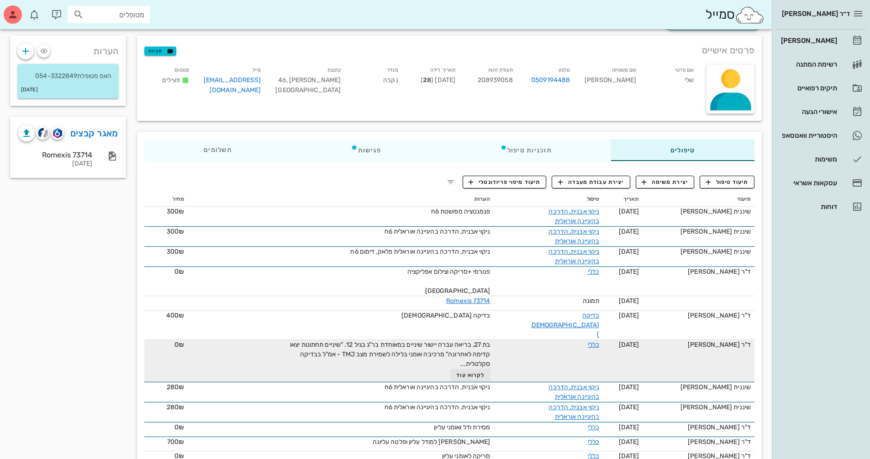 This screenshot has width=870, height=459. I want to click on span: פגמנטציה מפושטת 6ח, so click(461, 211).